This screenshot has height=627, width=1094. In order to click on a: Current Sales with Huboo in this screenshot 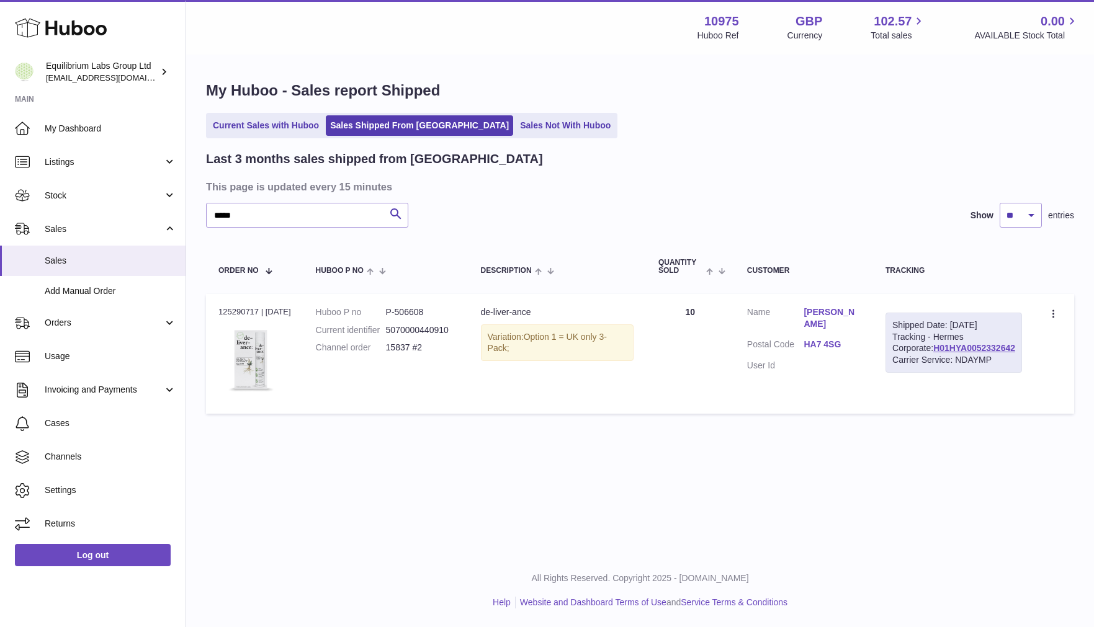, I will do `click(266, 125)`.